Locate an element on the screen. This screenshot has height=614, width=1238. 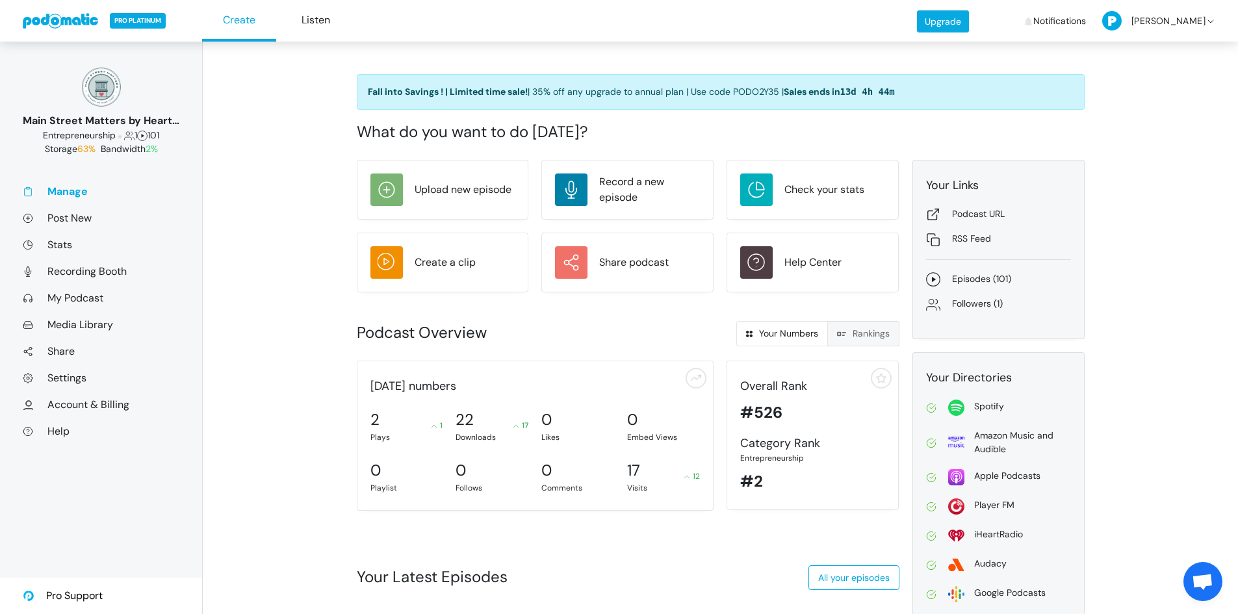
img: amazon-69639c57110a651e716f65801135d36e6b1b779905beb0b1c95e1d99d62ebab9.svg is located at coordinates (956, 442).